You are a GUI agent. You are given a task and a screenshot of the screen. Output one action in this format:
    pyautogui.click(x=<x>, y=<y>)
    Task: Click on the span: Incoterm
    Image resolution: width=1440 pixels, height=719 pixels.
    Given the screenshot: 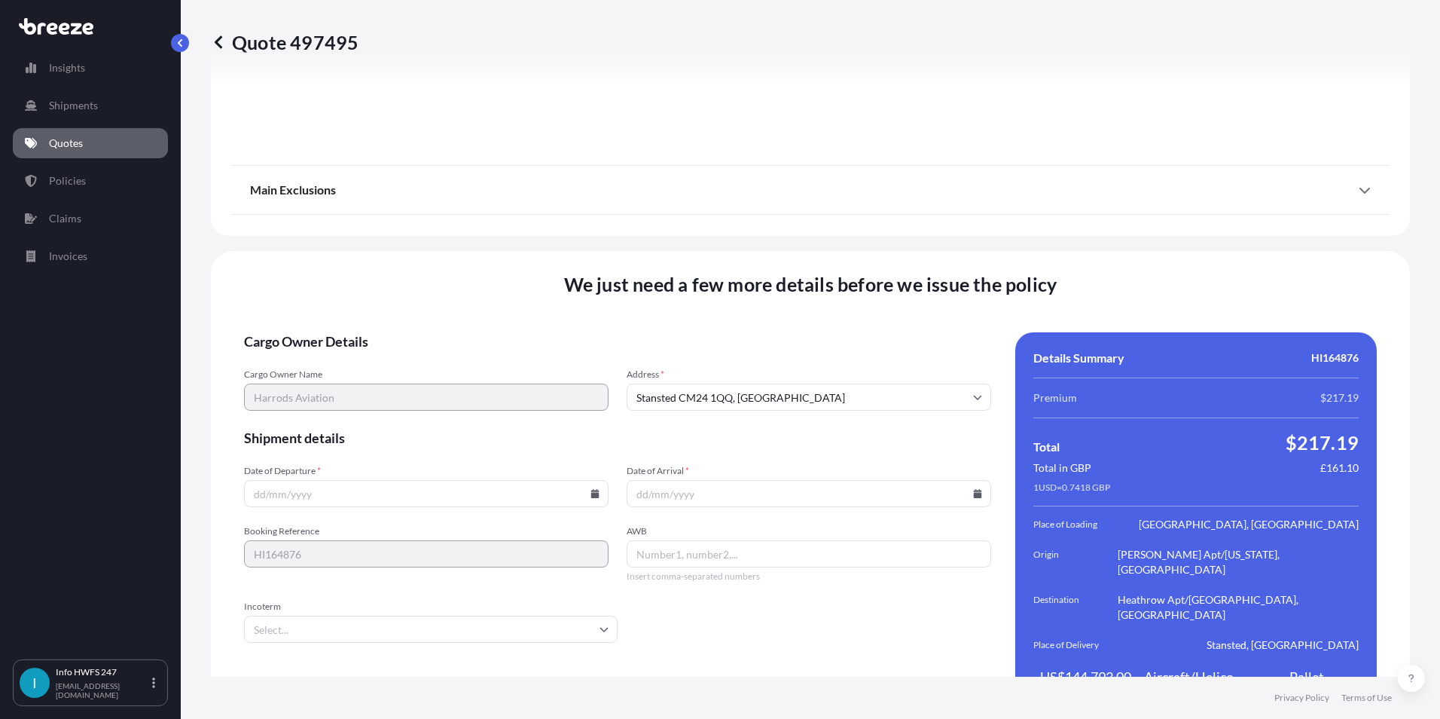 What is the action you would take?
    pyautogui.click(x=431, y=606)
    